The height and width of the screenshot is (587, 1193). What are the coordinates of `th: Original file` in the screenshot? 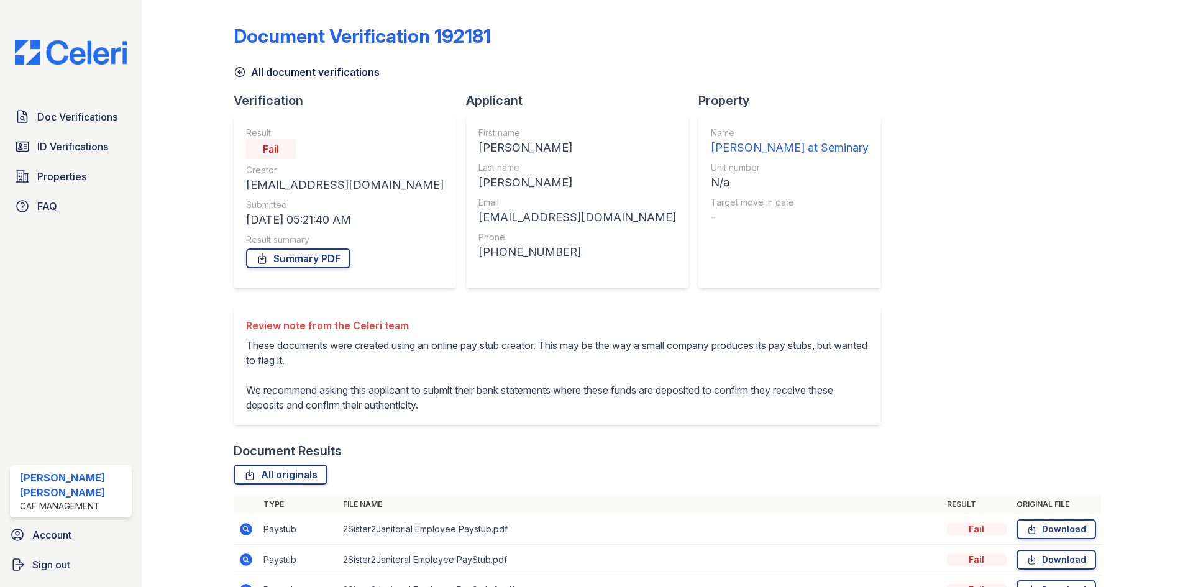 It's located at (1056, 504).